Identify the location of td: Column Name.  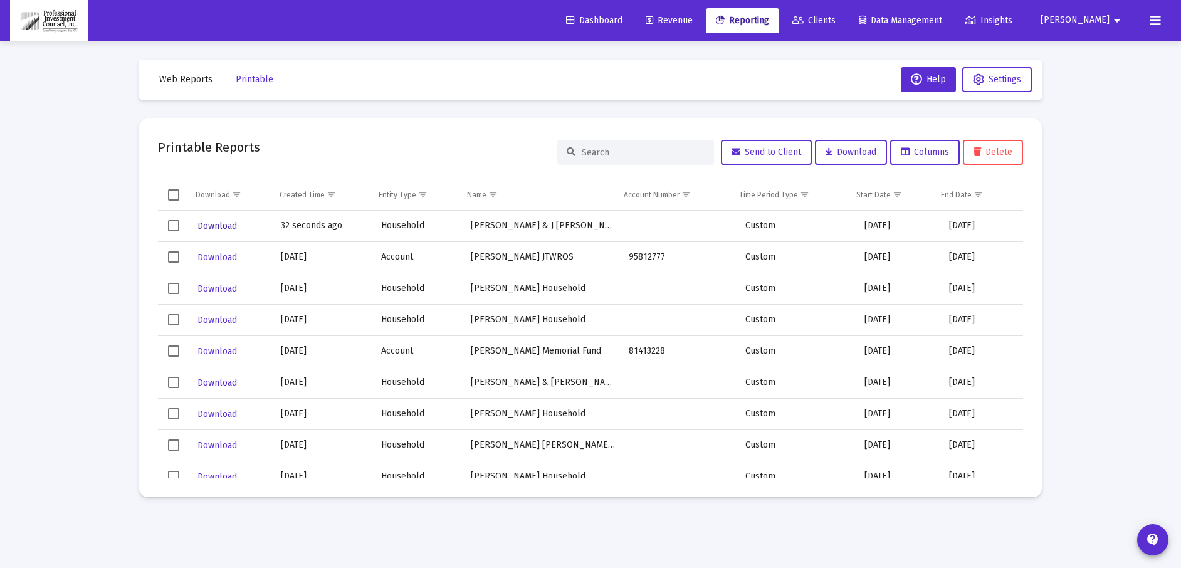
(539, 195).